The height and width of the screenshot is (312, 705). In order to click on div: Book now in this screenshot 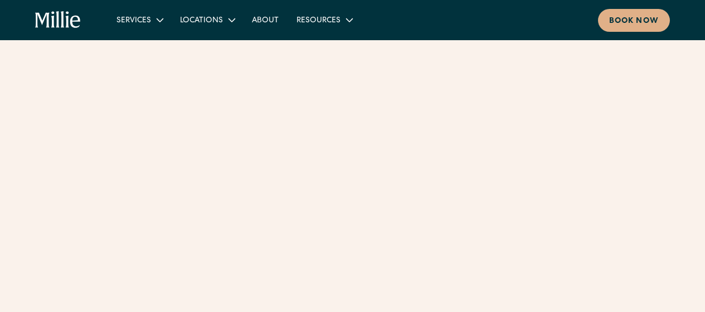, I will do `click(634, 21)`.